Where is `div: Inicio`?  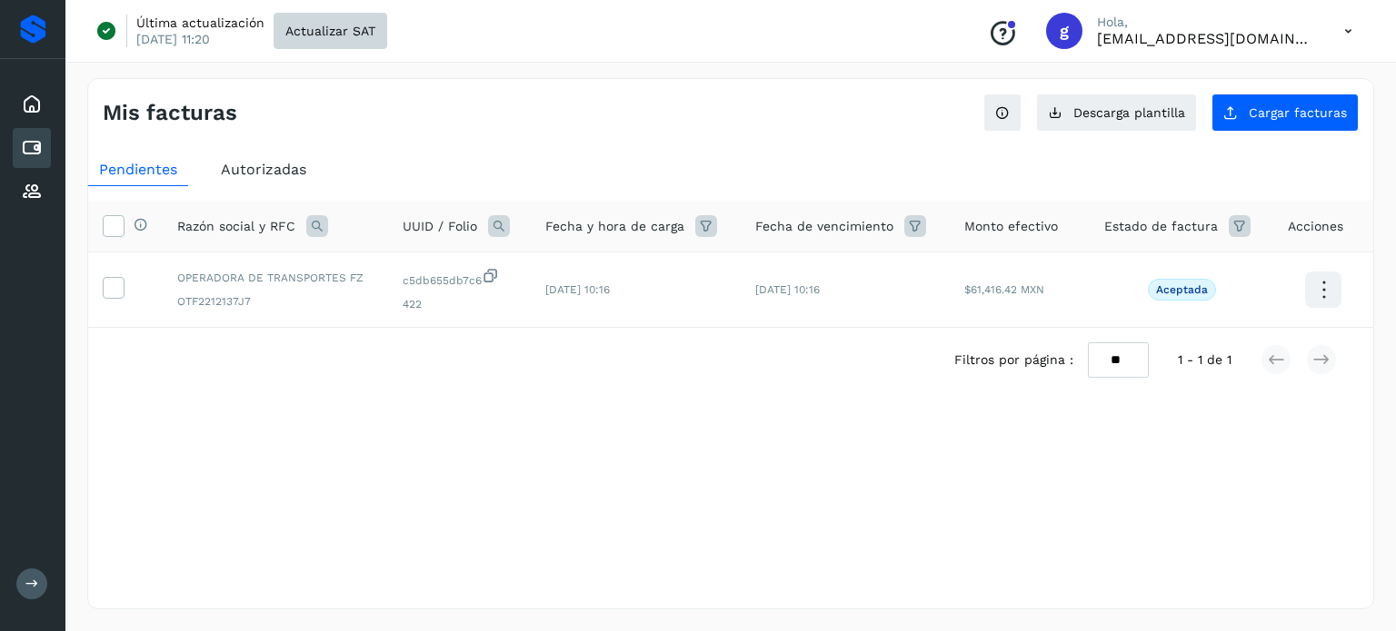
div: Inicio is located at coordinates (32, 104).